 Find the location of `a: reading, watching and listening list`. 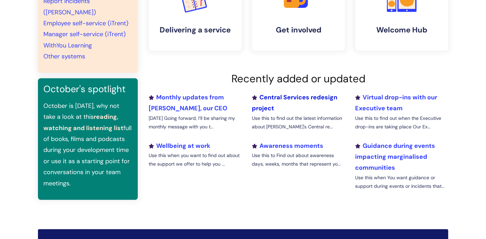

a: reading, watching and listening list is located at coordinates (83, 122).